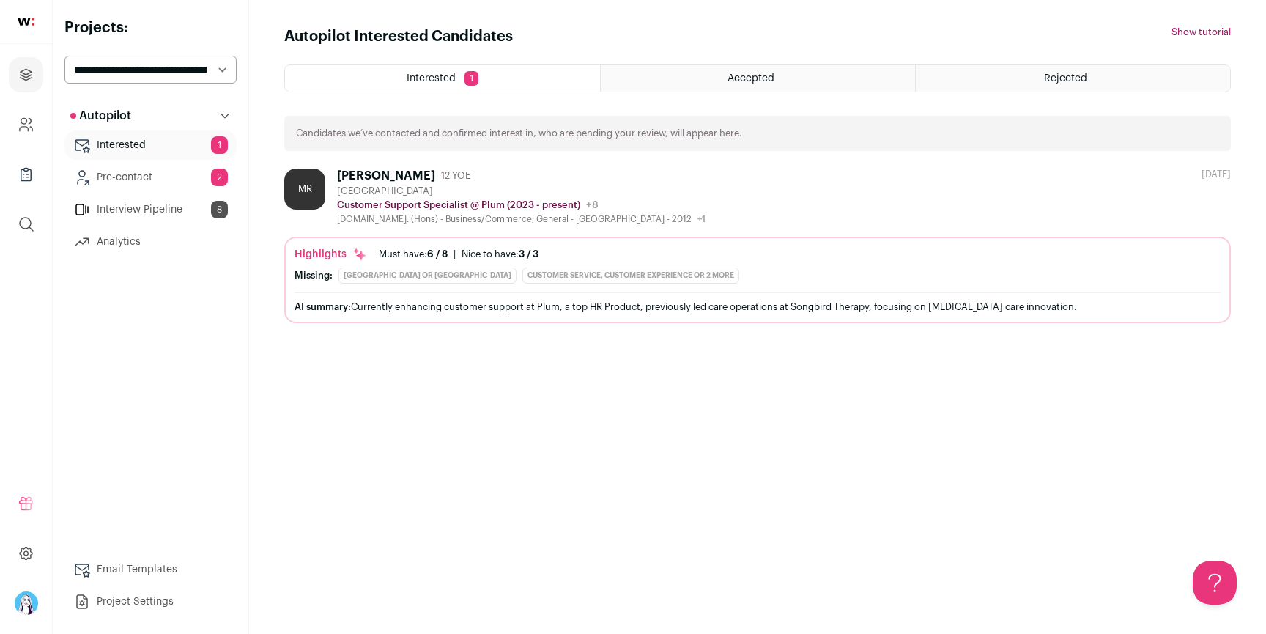 Image resolution: width=1266 pixels, height=634 pixels. Describe the element at coordinates (26, 75) in the screenshot. I see `a: Projects` at that location.